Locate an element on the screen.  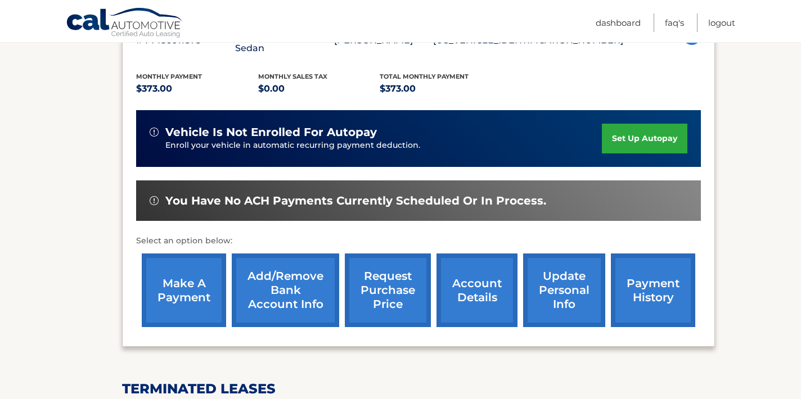
a: FAQ's is located at coordinates (674, 22).